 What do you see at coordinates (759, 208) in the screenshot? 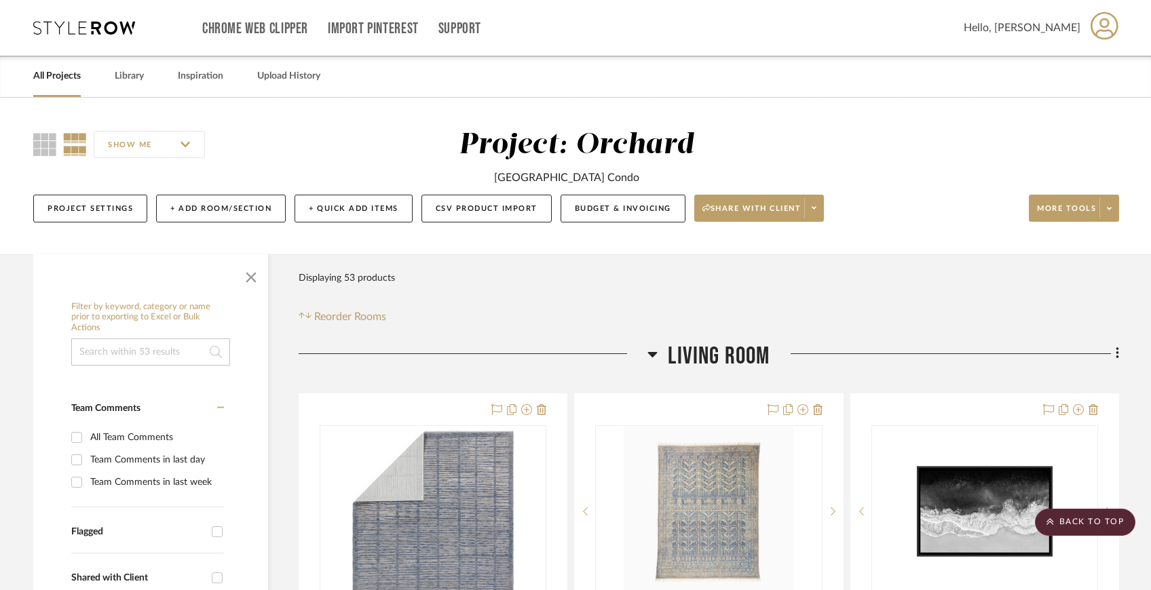
I see `button: Share with client` at bounding box center [759, 208].